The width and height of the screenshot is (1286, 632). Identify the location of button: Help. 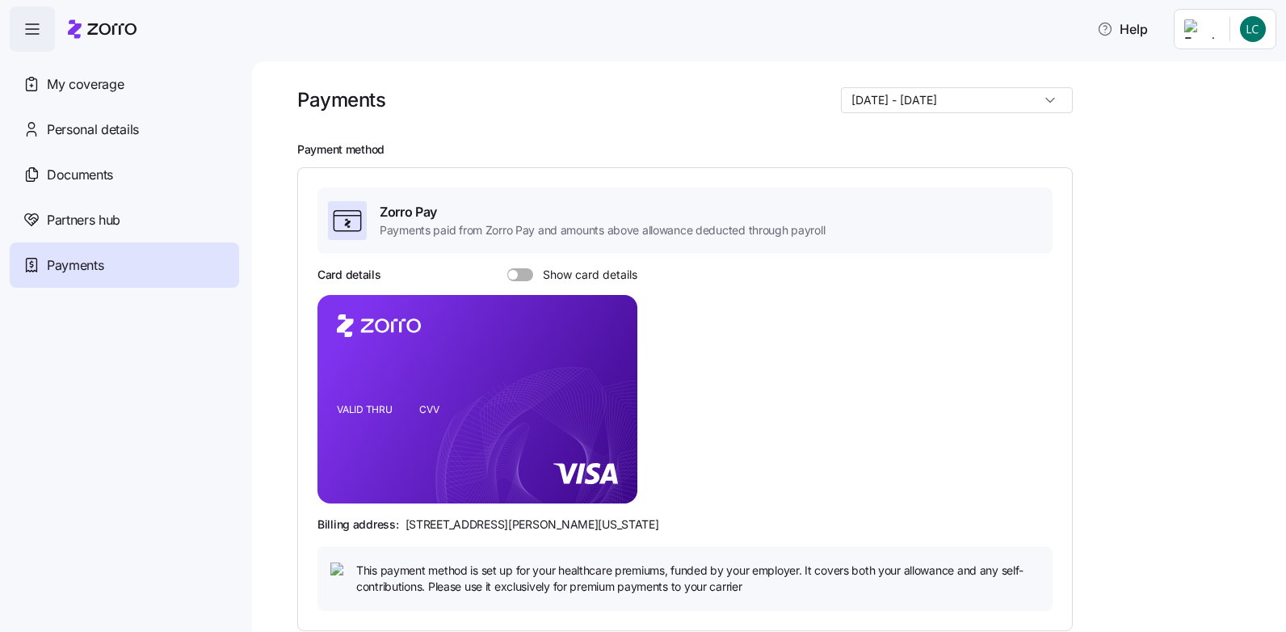
(1122, 29).